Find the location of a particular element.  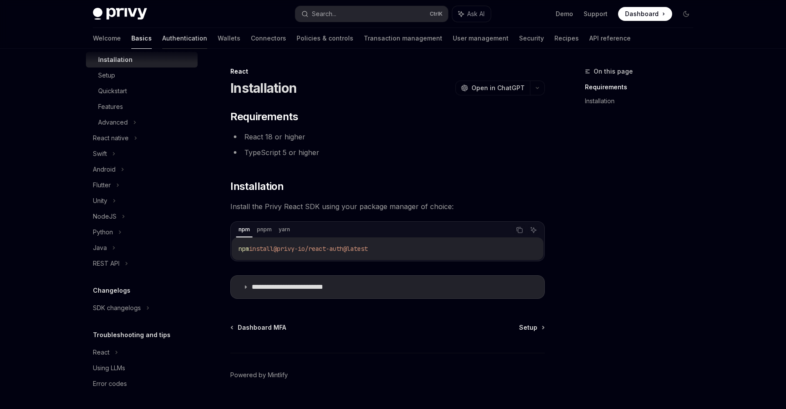

div: pnpm is located at coordinates (264, 230).